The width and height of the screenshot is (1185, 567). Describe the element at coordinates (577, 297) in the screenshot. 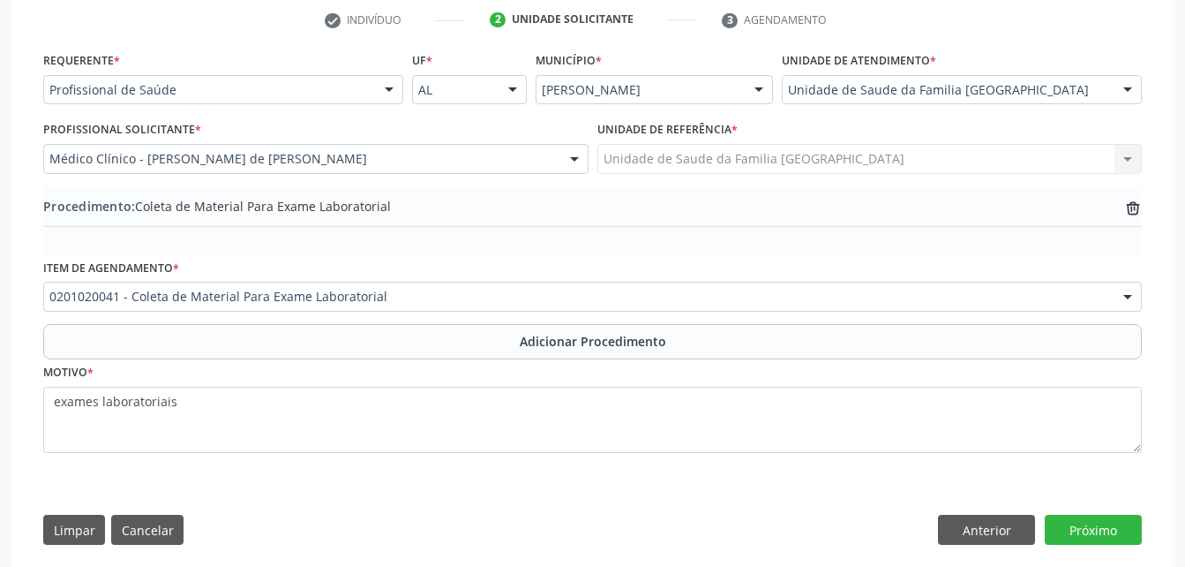

I see `span: 0201020041 - Coleta de Material Para Exame Laboratorial` at that location.